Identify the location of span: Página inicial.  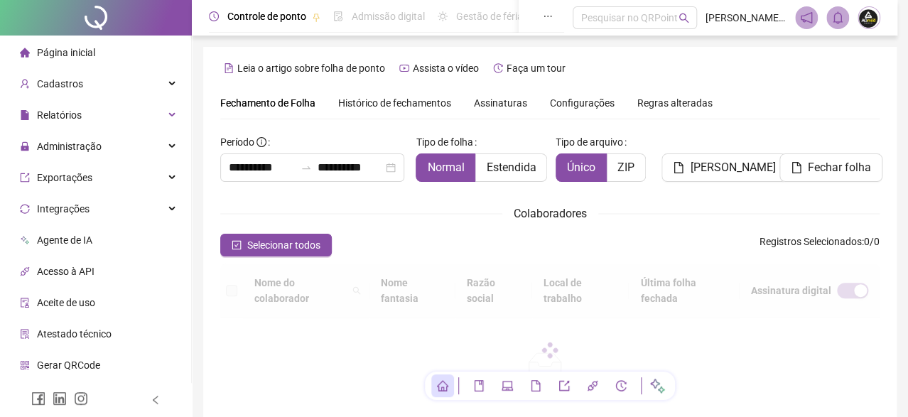
(66, 53).